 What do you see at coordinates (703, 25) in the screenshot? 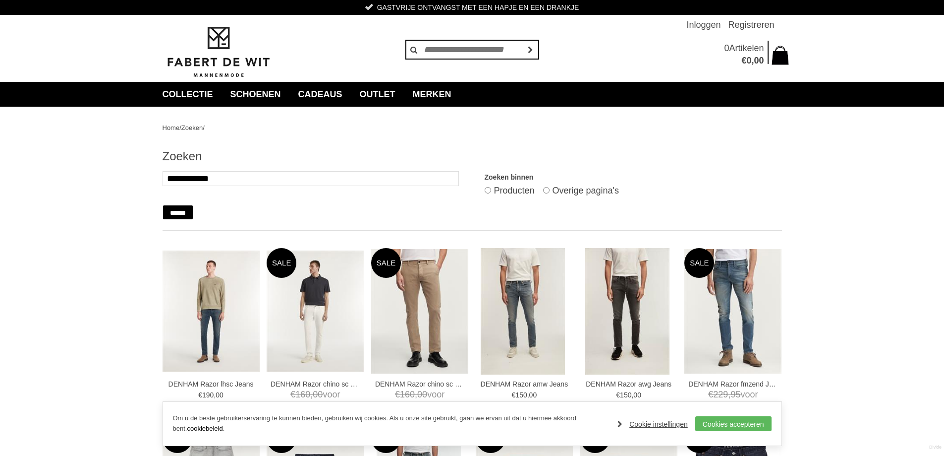
I see `a: Inloggen` at bounding box center [703, 25].